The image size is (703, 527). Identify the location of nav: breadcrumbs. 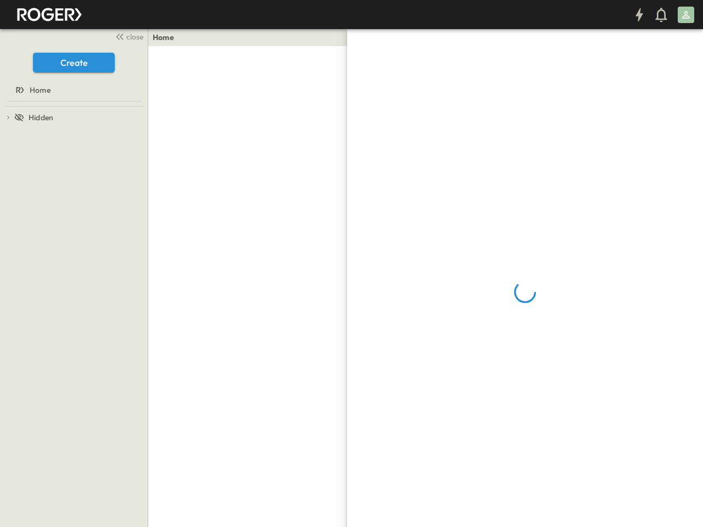
(166, 37).